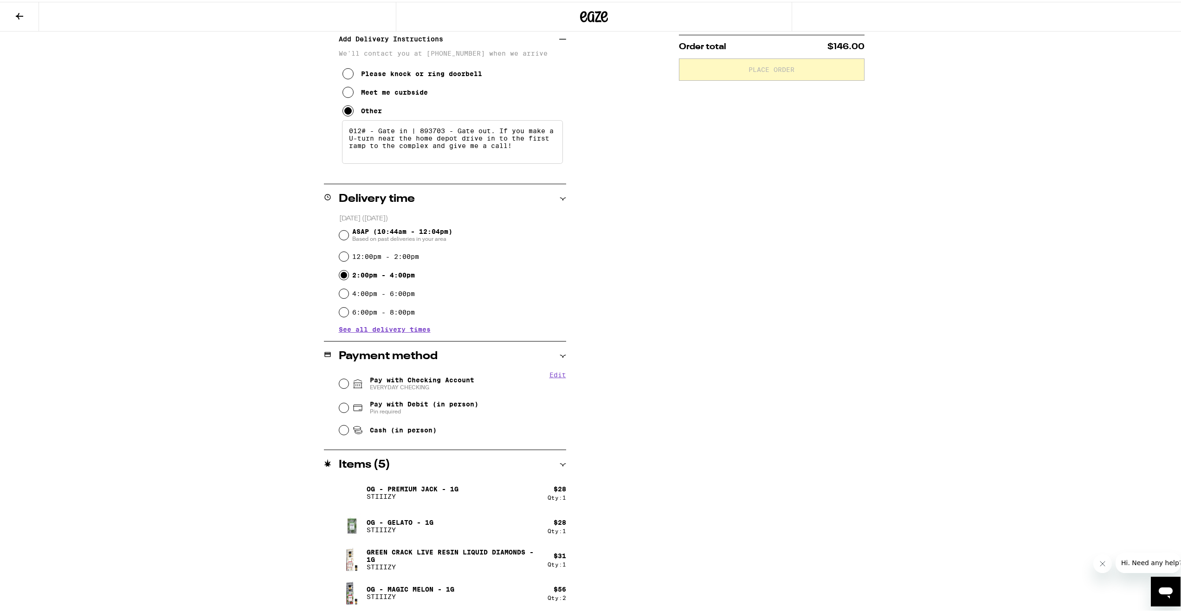 The image size is (1181, 612). Describe the element at coordinates (386, 255) in the screenshot. I see `label: 12:00pm - 2:00pm` at that location.